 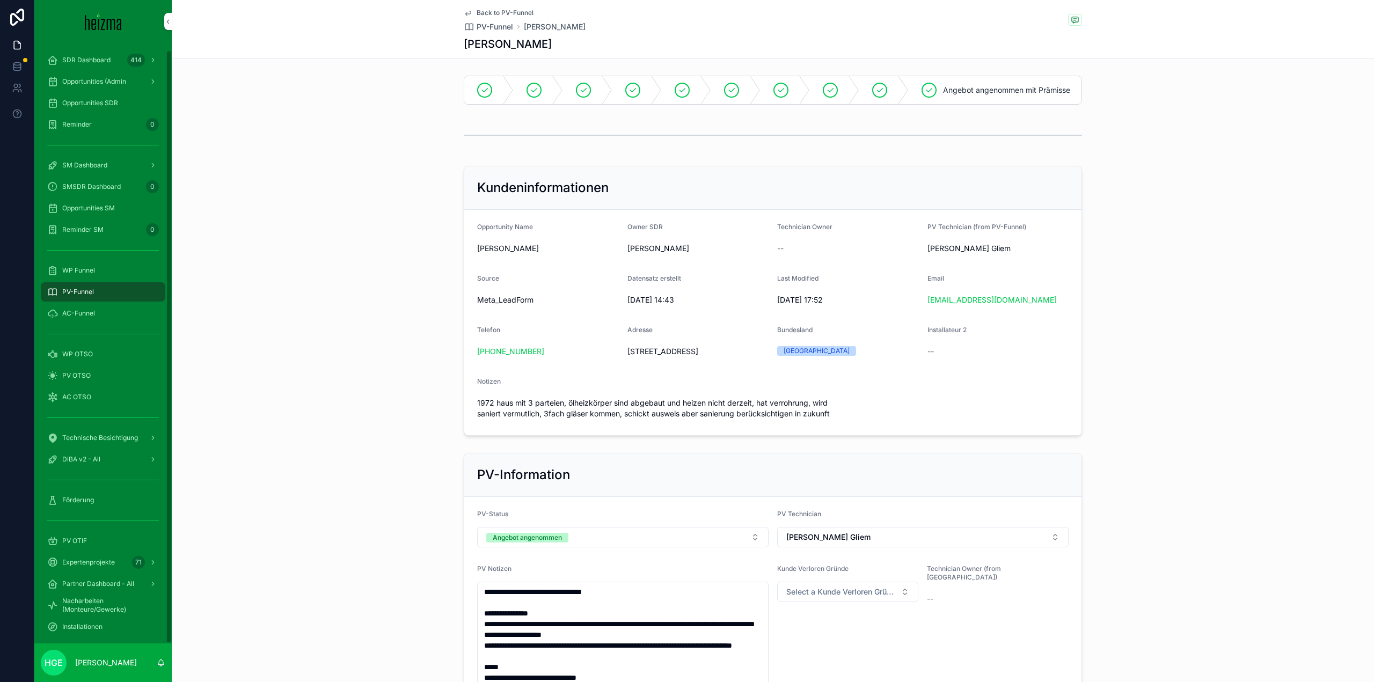 What do you see at coordinates (91, 187) in the screenshot?
I see `span: SMSDR Dashboard` at bounding box center [91, 187].